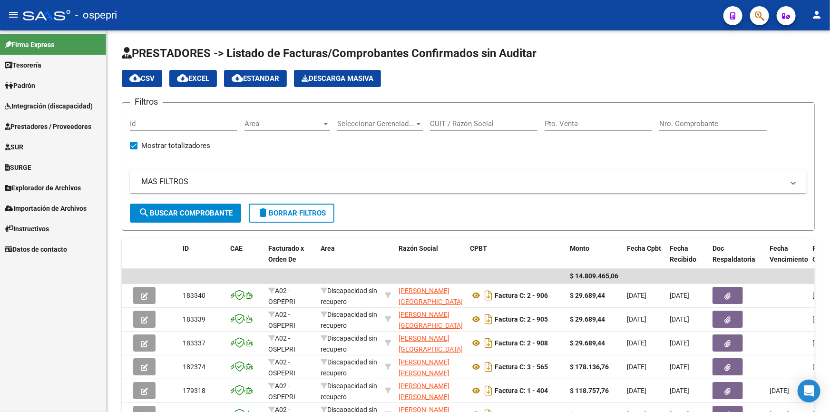 This screenshot has height=412, width=830. I want to click on button: CSV, so click(142, 79).